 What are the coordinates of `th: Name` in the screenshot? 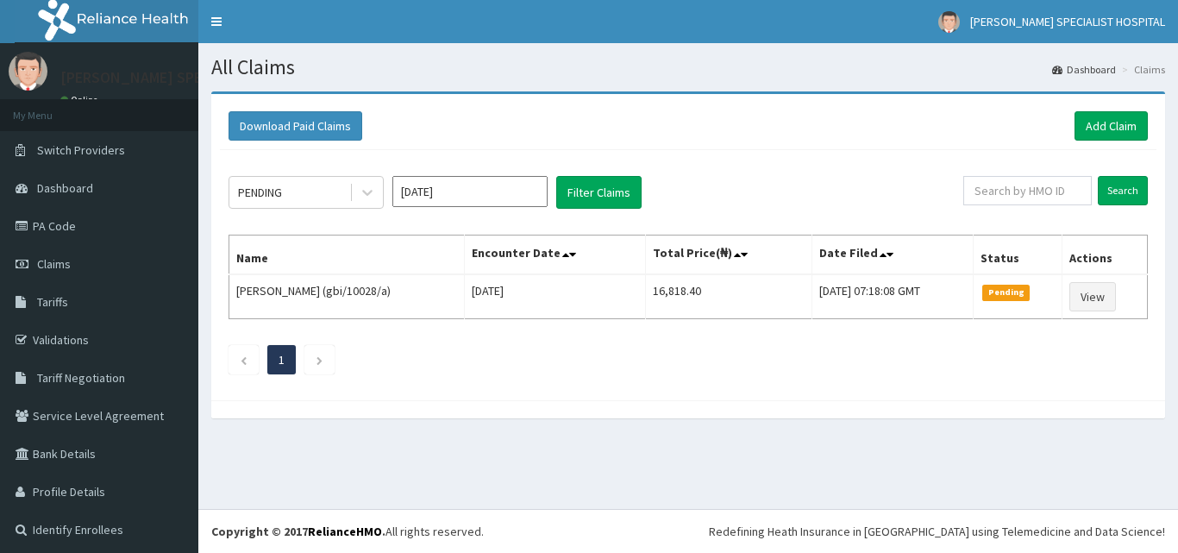 It's located at (347, 255).